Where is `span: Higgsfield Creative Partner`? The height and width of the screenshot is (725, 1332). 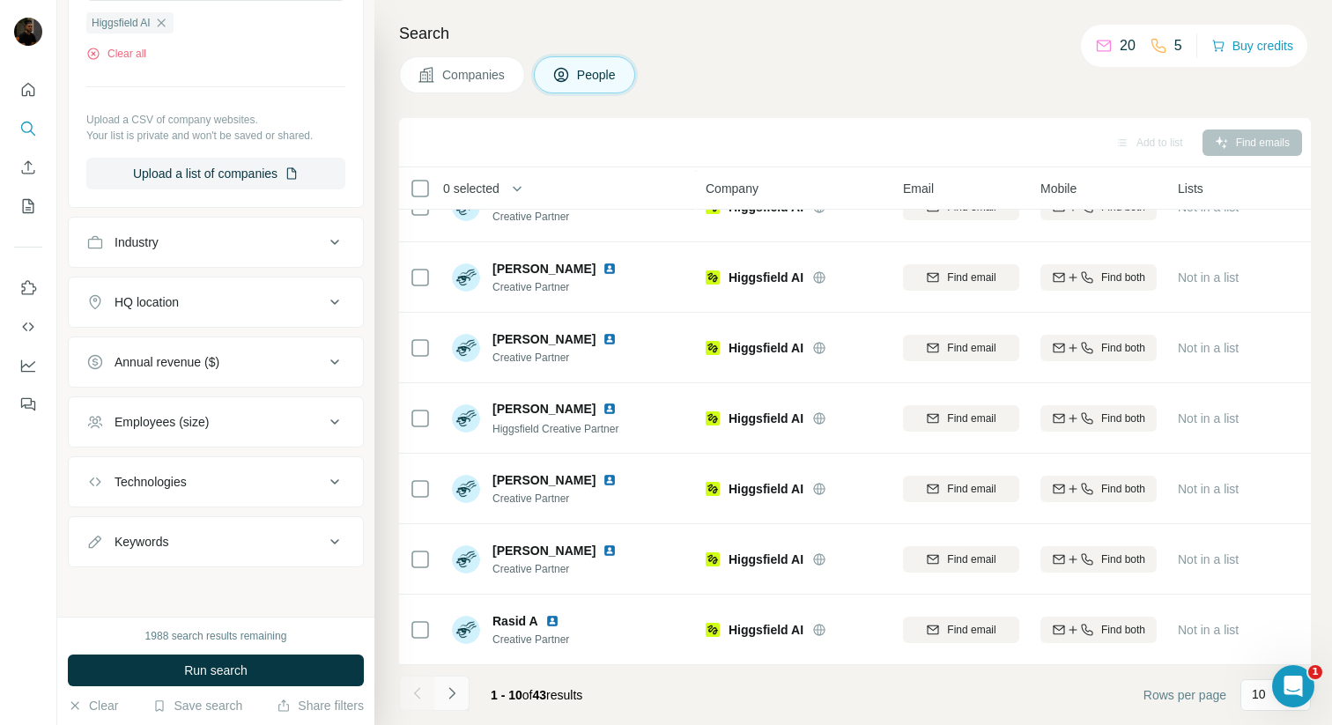 span: Higgsfield Creative Partner is located at coordinates (555, 429).